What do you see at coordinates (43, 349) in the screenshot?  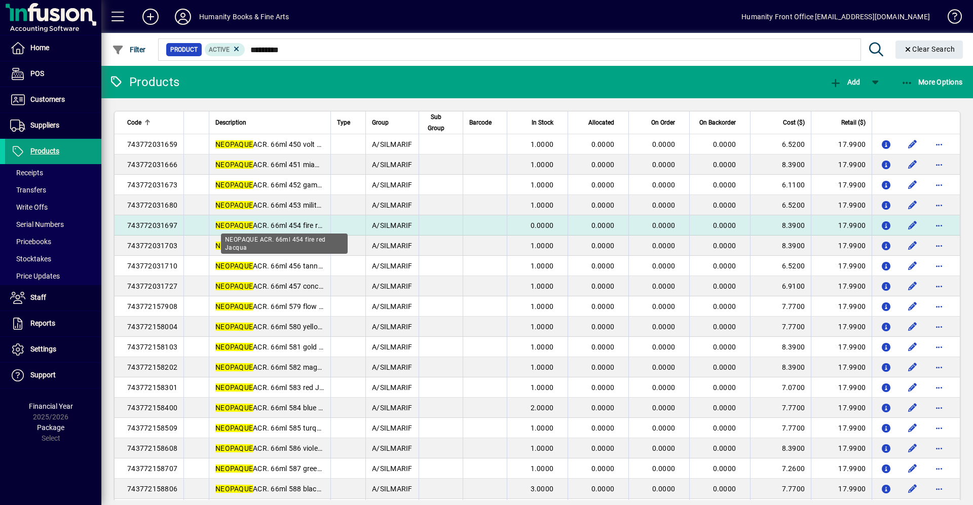 I see `span: Settings` at bounding box center [43, 349].